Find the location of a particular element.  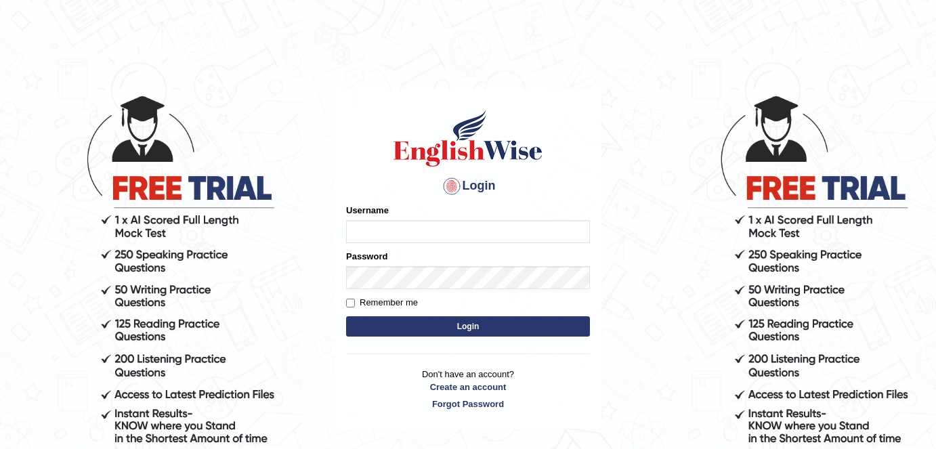

label: Remember me is located at coordinates (382, 303).